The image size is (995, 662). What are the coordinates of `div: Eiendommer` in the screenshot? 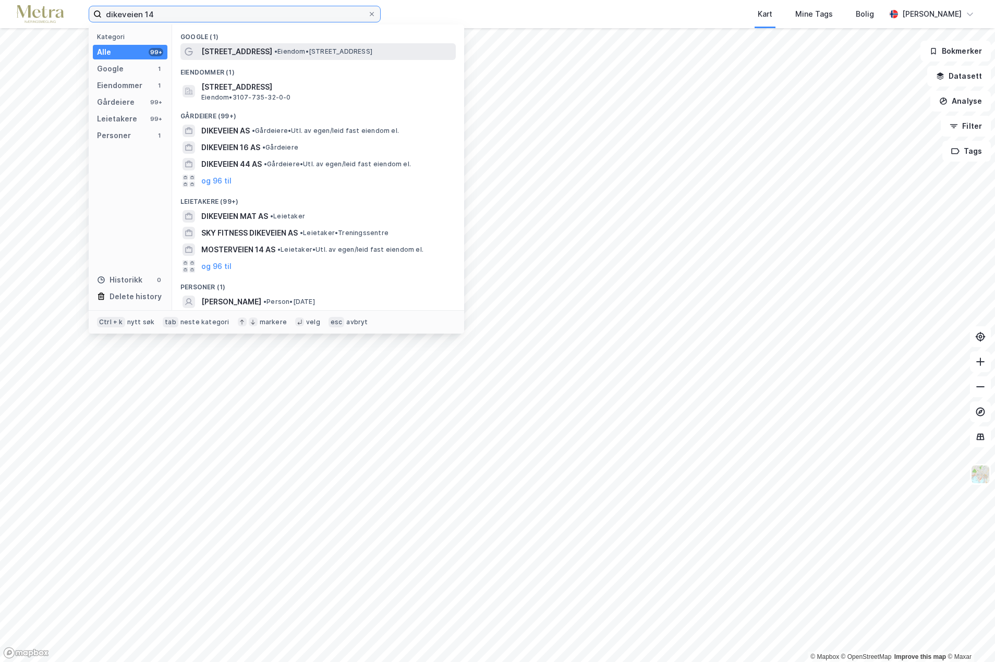 It's located at (119, 85).